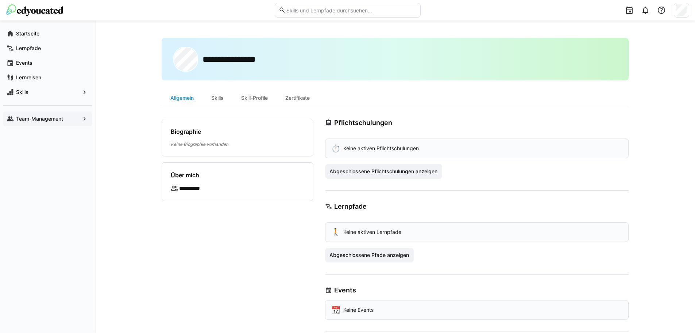 The image size is (695, 333). Describe the element at coordinates (369, 255) in the screenshot. I see `span: Abgeschlossene Pfade anzeigen` at that location.